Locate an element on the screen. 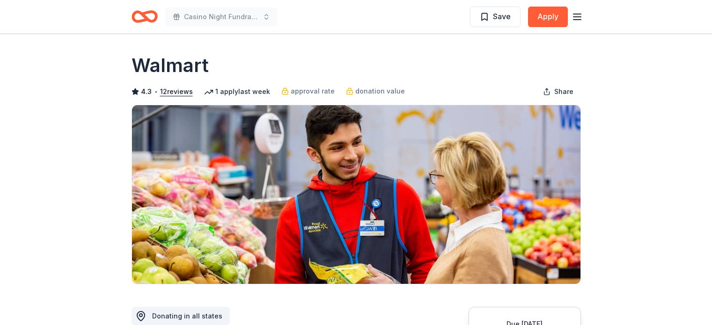 The image size is (712, 325). a: donation value is located at coordinates (376, 91).